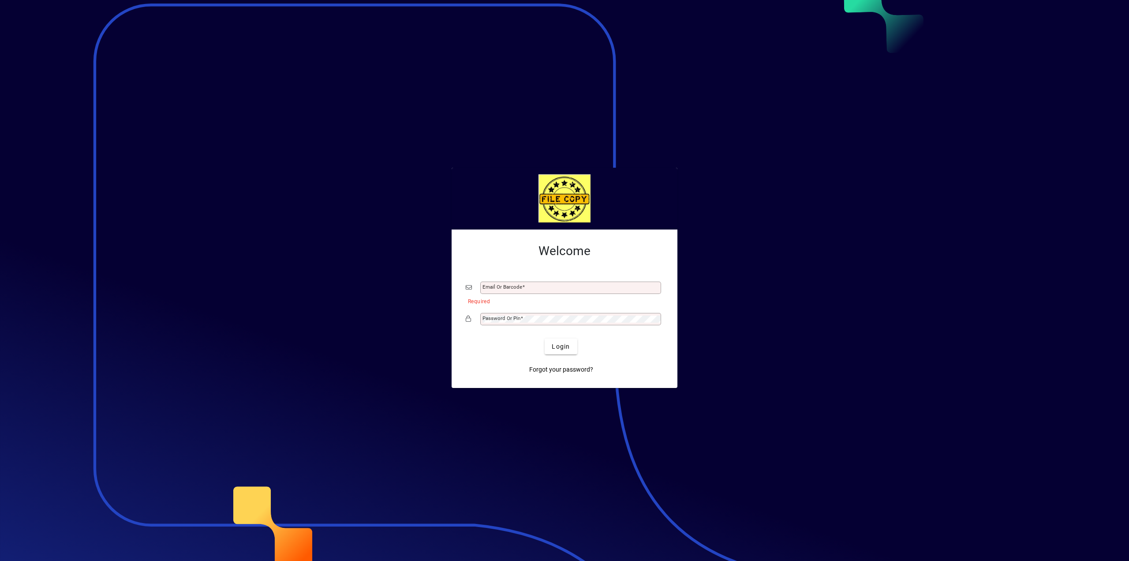 This screenshot has width=1129, height=561. Describe the element at coordinates (561, 369) in the screenshot. I see `a: Forgot your password?` at that location.